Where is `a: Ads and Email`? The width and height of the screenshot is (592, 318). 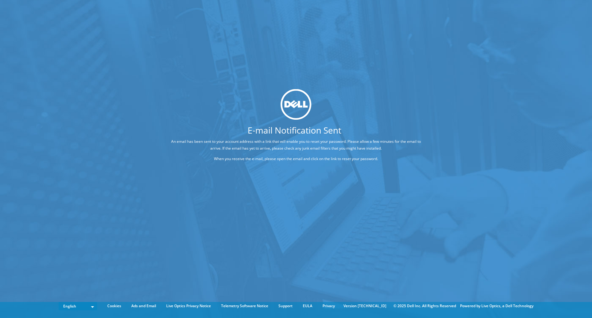
a: Ads and Email is located at coordinates (144, 306).